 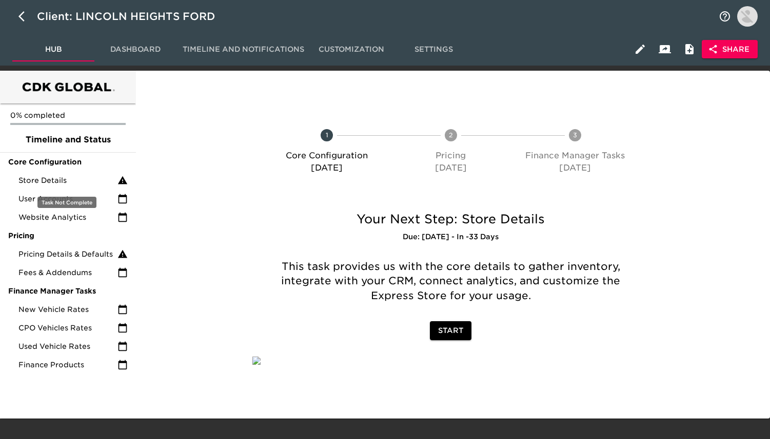 What do you see at coordinates (326, 135) in the screenshot?
I see `text: 1` at bounding box center [326, 135].